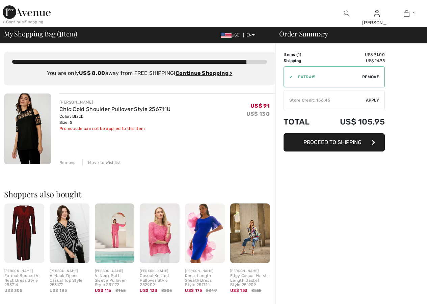  Describe the element at coordinates (333, 142) in the screenshot. I see `span: Proceed to Shipping` at that location.